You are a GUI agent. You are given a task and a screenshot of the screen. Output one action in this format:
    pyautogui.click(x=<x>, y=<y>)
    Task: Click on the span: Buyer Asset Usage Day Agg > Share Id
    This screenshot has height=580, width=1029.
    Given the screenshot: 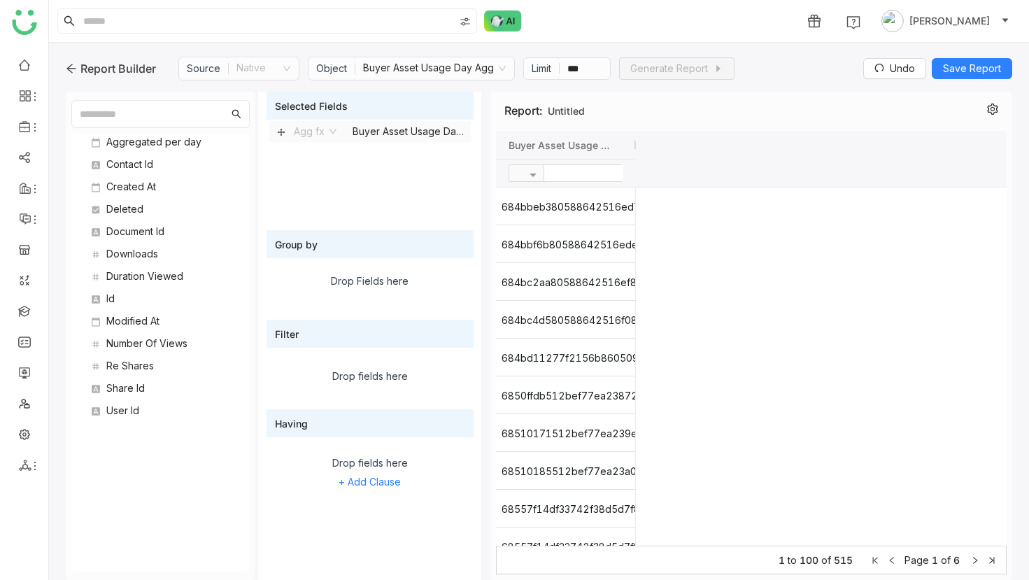 What is the action you would take?
    pyautogui.click(x=560, y=145)
    